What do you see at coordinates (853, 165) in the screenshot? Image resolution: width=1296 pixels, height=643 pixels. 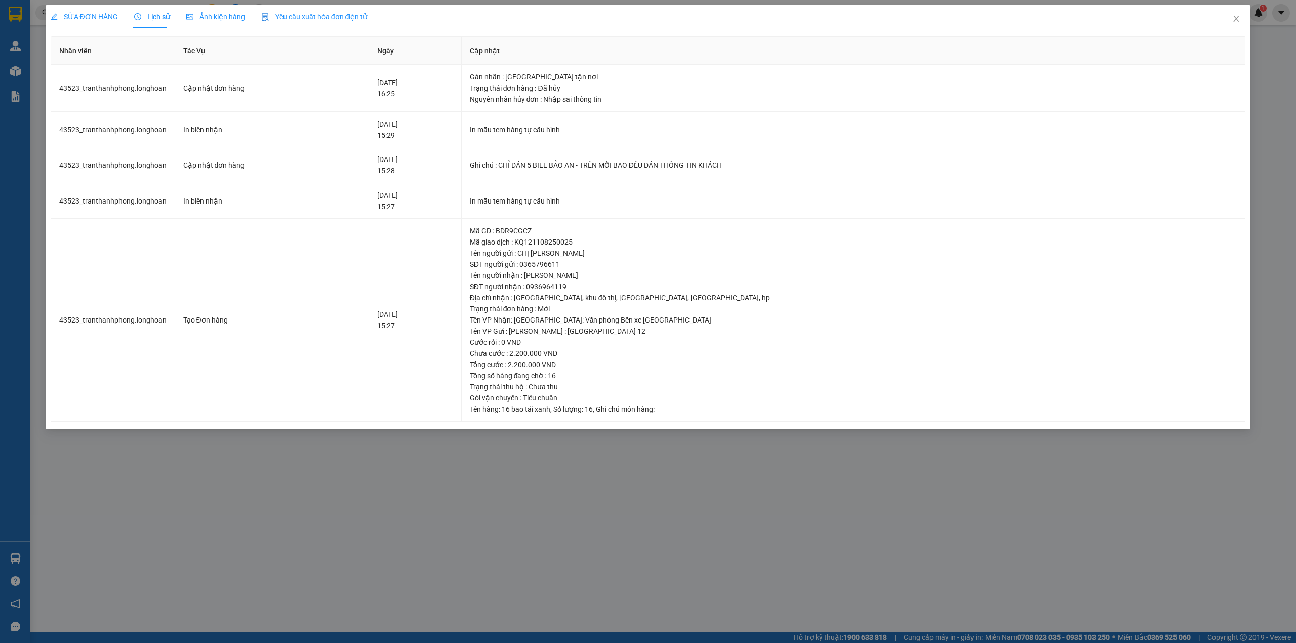 I see `div: Ghi chú : CHỈ DÁN 5 BILL BẢO AN - TRÊN MỖI BAO ĐỀU DÁN THÔNG TIN KHÁCH` at bounding box center [853, 165].